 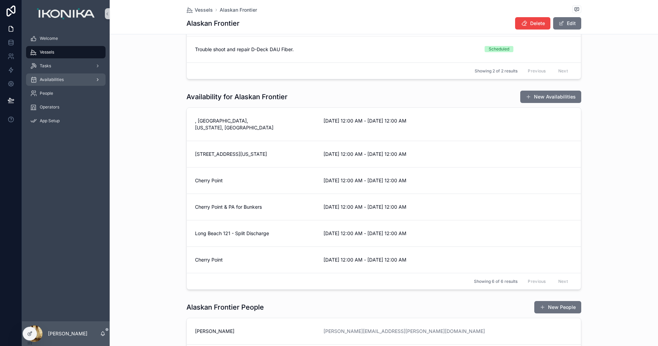 I want to click on span: Welcome, so click(x=49, y=38).